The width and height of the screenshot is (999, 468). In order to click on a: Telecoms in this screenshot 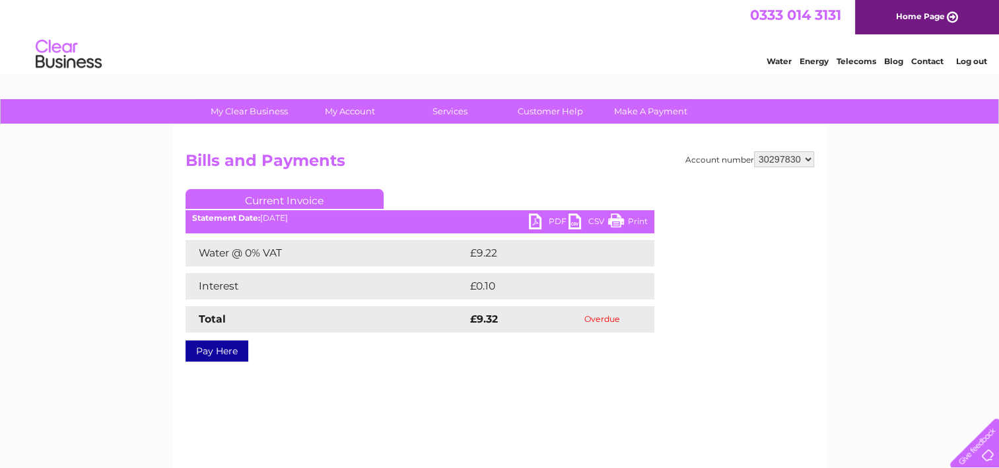, I will do `click(857, 61)`.